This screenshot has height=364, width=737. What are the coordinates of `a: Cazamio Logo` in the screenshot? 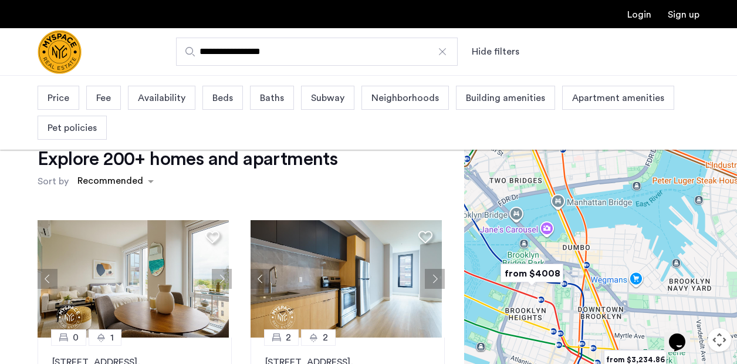 It's located at (59, 52).